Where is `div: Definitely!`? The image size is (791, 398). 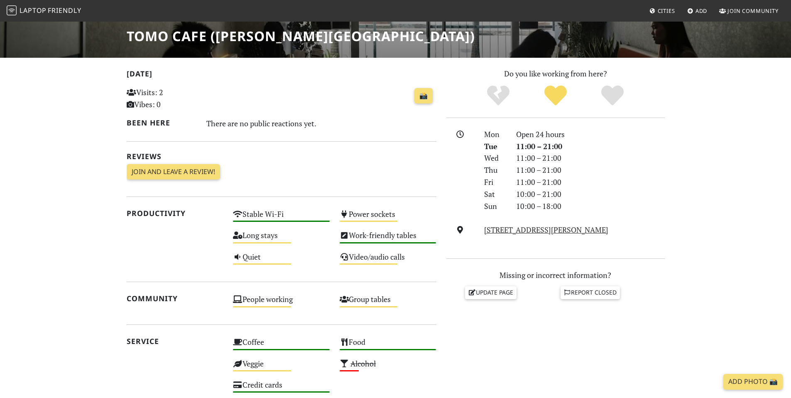 div: Definitely! is located at coordinates (613, 96).